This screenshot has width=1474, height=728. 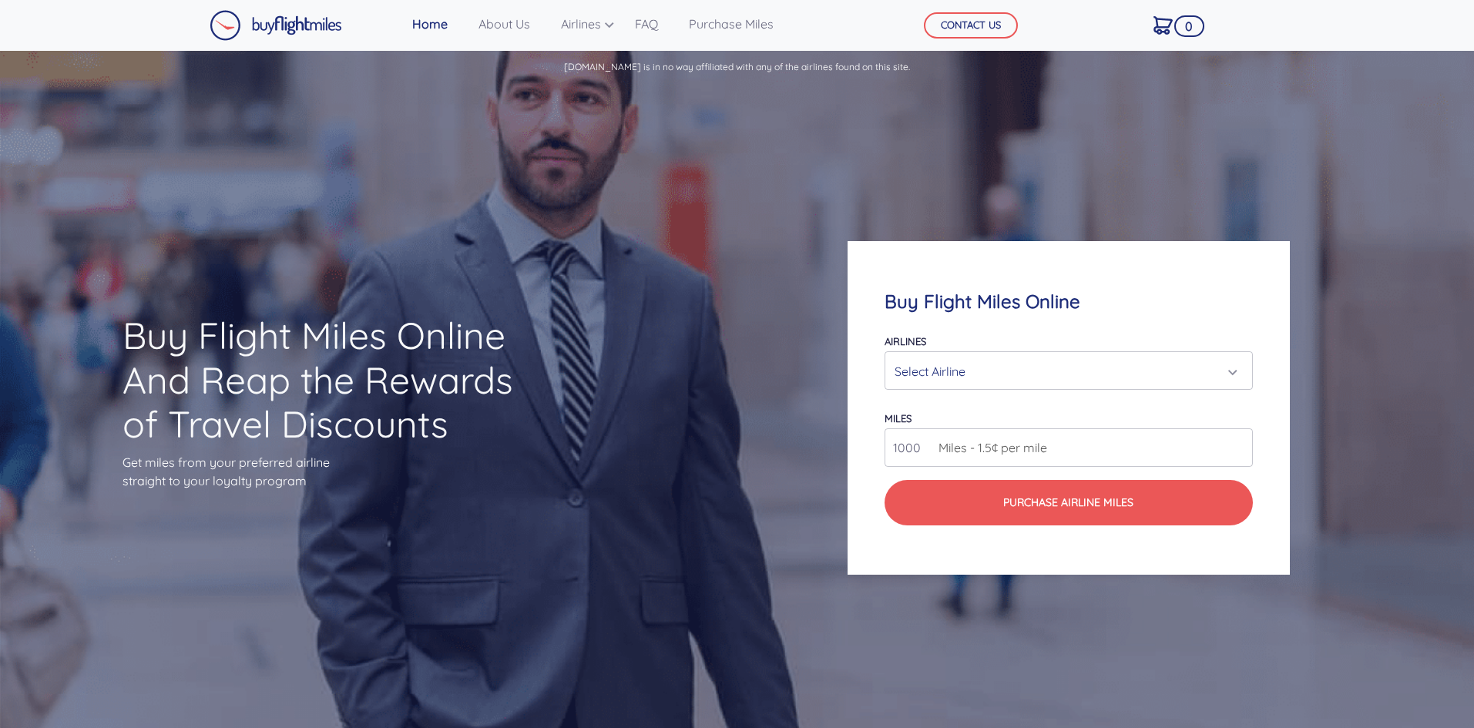 I want to click on a: About Us, so click(x=504, y=24).